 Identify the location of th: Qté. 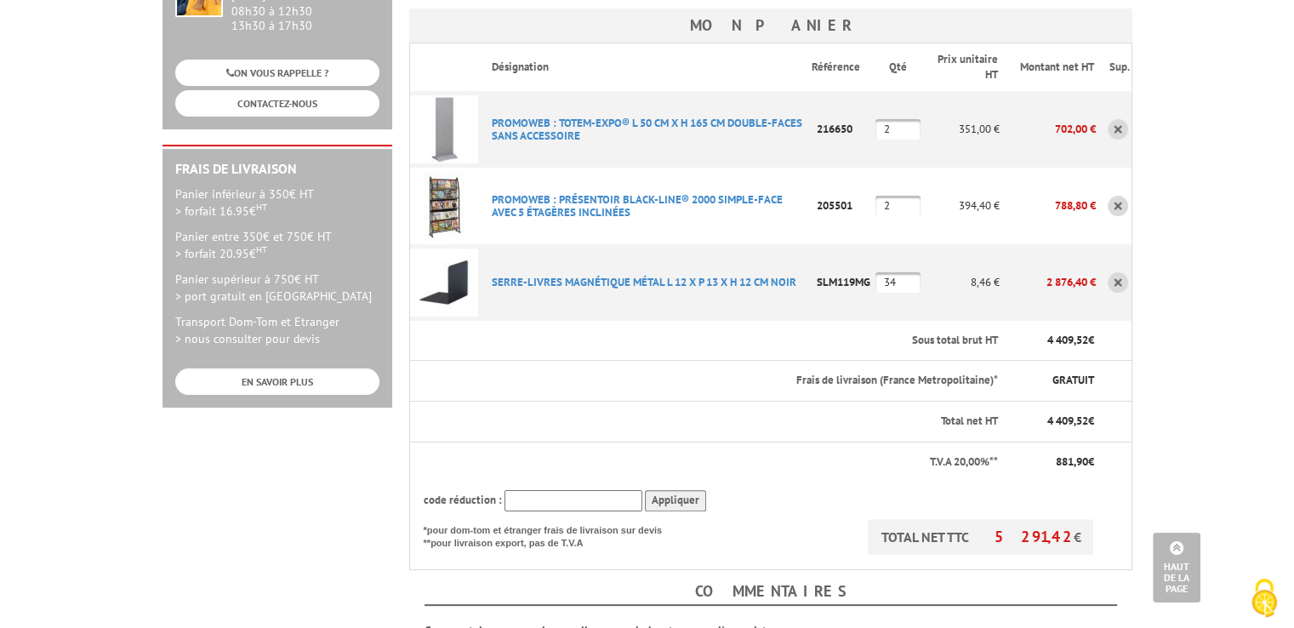
(897, 66).